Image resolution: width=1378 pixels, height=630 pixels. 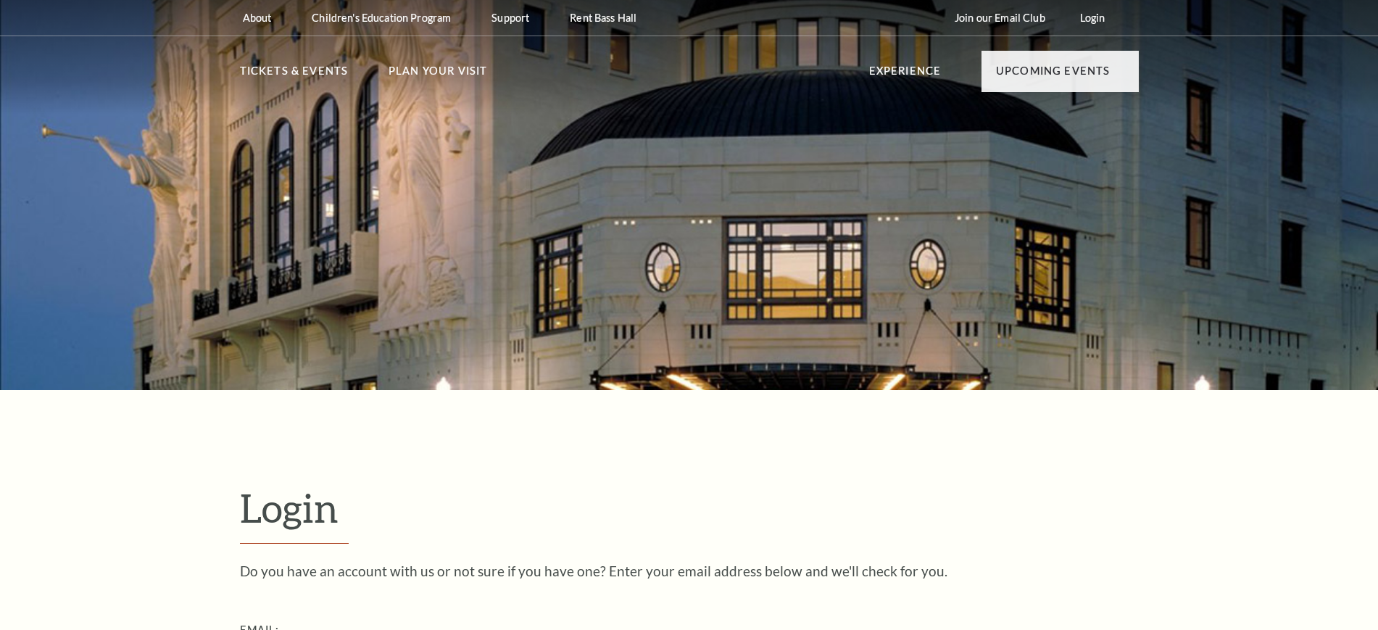 What do you see at coordinates (905, 75) in the screenshot?
I see `p: Experience` at bounding box center [905, 75].